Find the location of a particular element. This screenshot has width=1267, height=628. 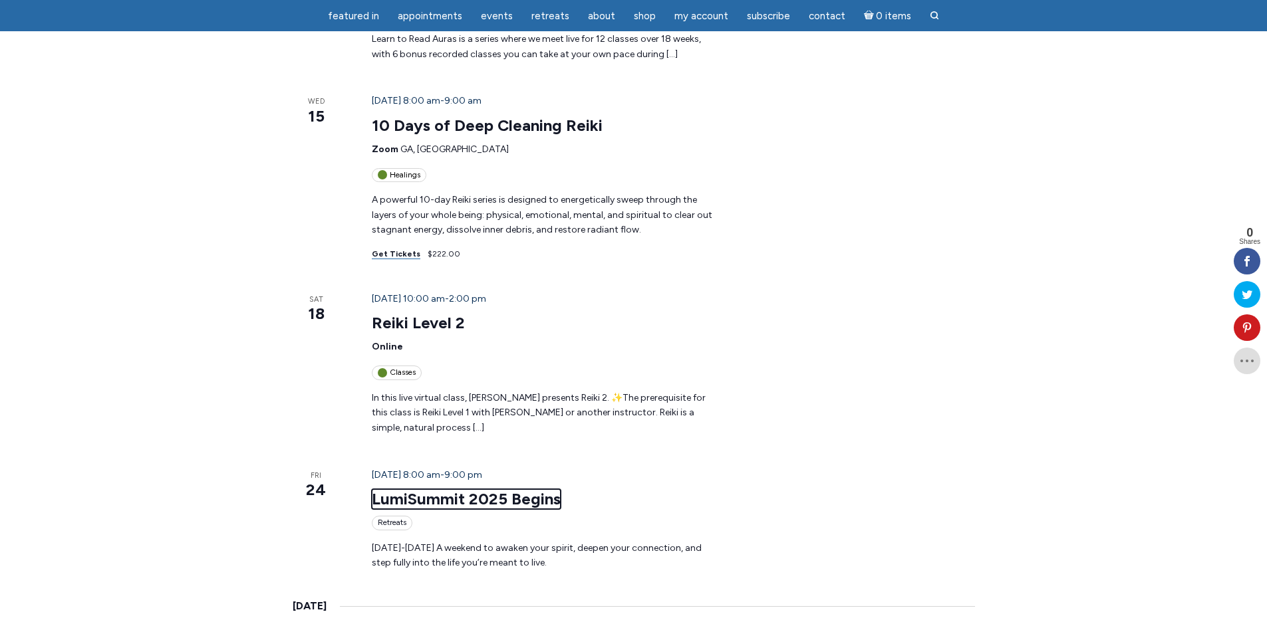

a: Get Tickets is located at coordinates (396, 254).